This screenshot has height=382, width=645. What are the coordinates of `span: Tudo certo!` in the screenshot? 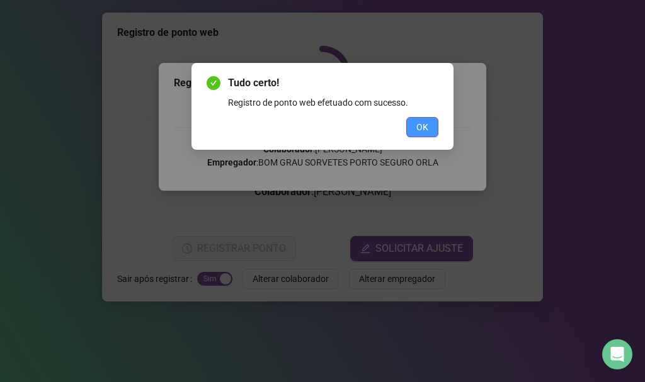 It's located at (333, 83).